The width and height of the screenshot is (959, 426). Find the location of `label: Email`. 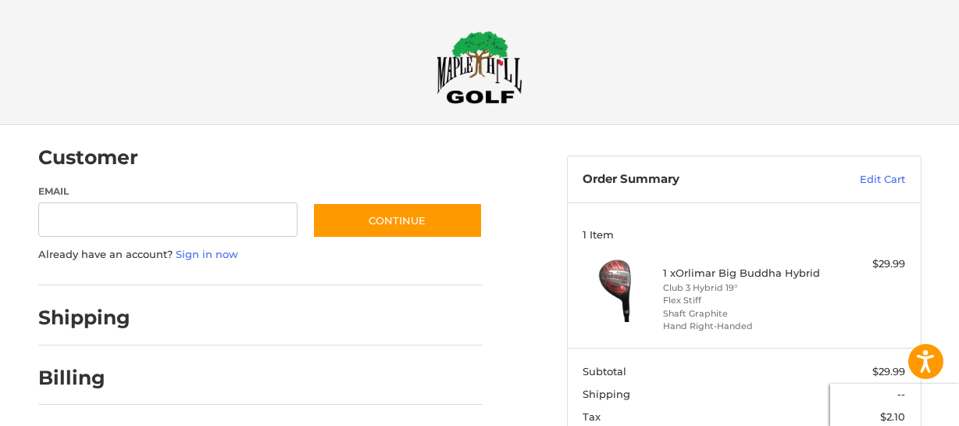

label: Email is located at coordinates (168, 191).